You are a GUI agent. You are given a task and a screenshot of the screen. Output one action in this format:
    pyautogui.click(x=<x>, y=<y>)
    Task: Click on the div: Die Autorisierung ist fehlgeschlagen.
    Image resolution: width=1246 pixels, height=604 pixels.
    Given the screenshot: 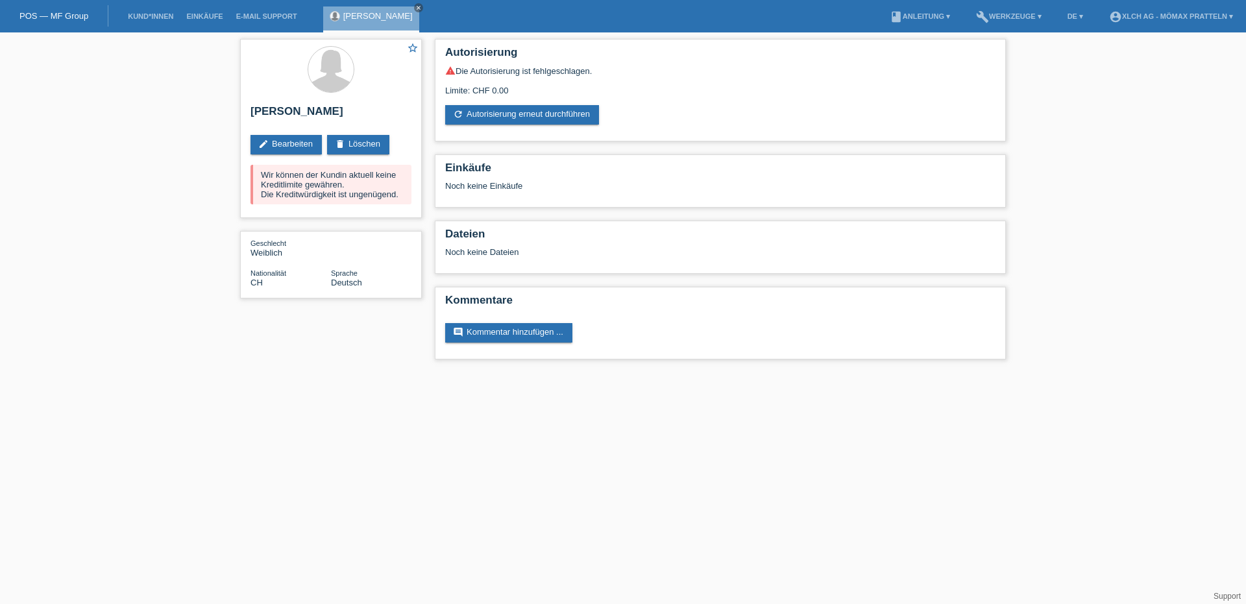 What is the action you would take?
    pyautogui.click(x=720, y=71)
    